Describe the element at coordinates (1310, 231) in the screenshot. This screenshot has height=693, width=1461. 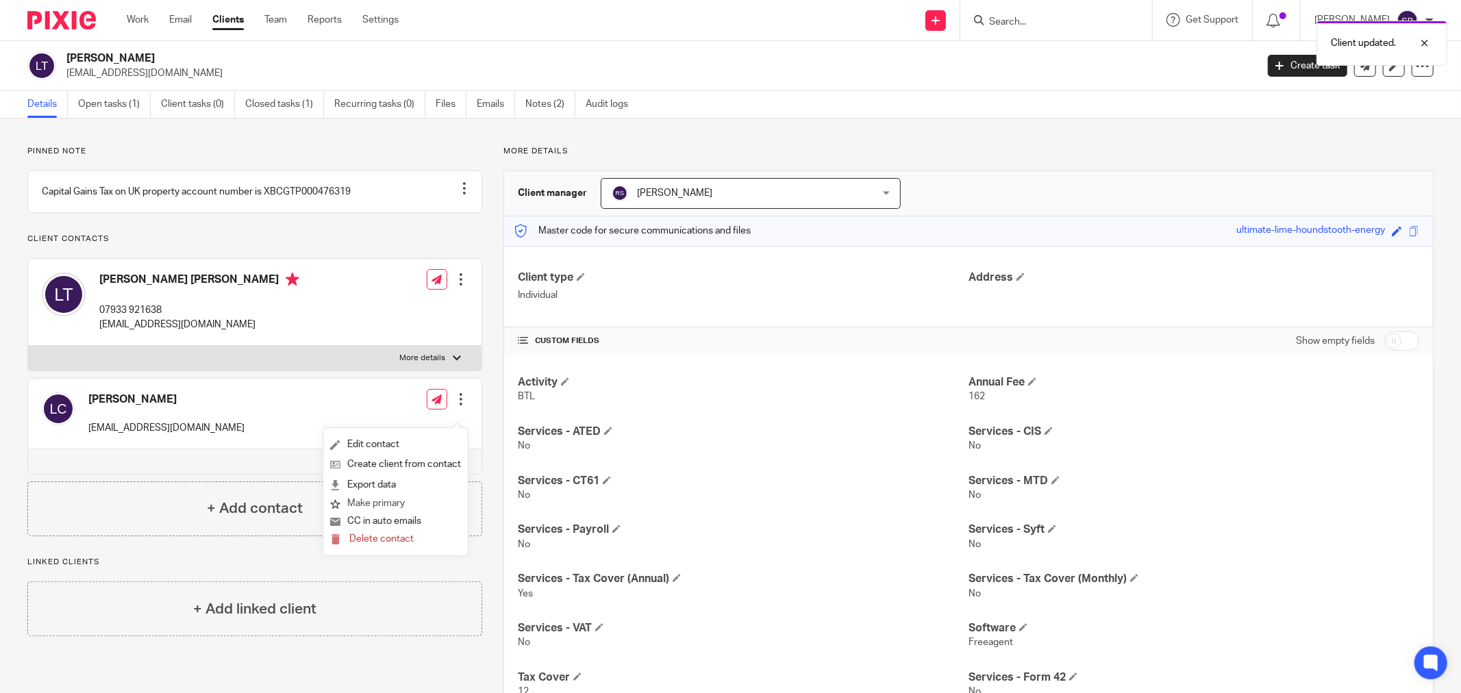
I see `div: ultimate-lime-houndstooth-energy` at that location.